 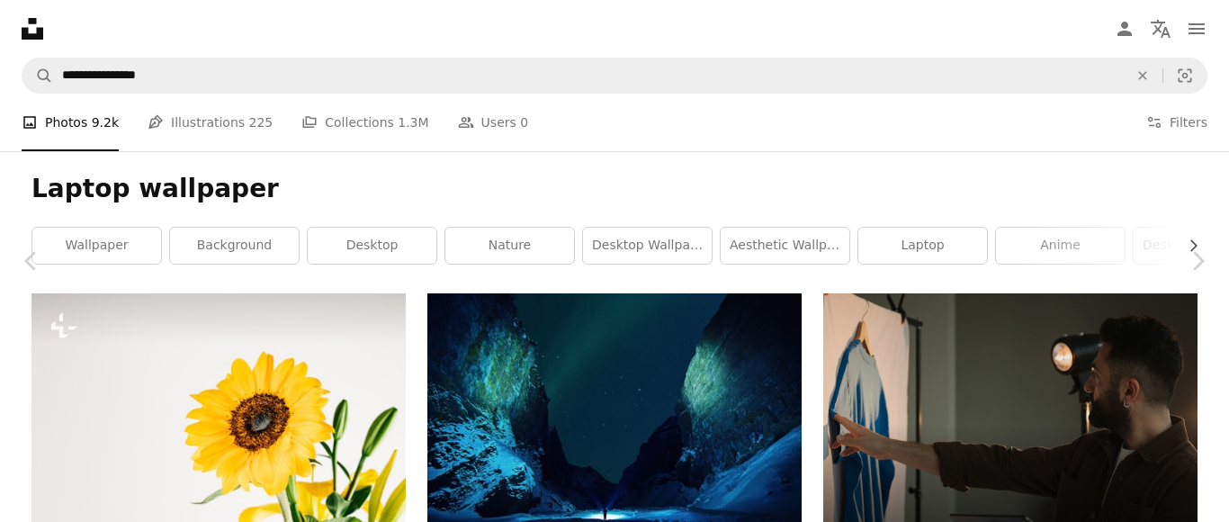 What do you see at coordinates (234, 246) in the screenshot?
I see `a: background` at bounding box center [234, 246].